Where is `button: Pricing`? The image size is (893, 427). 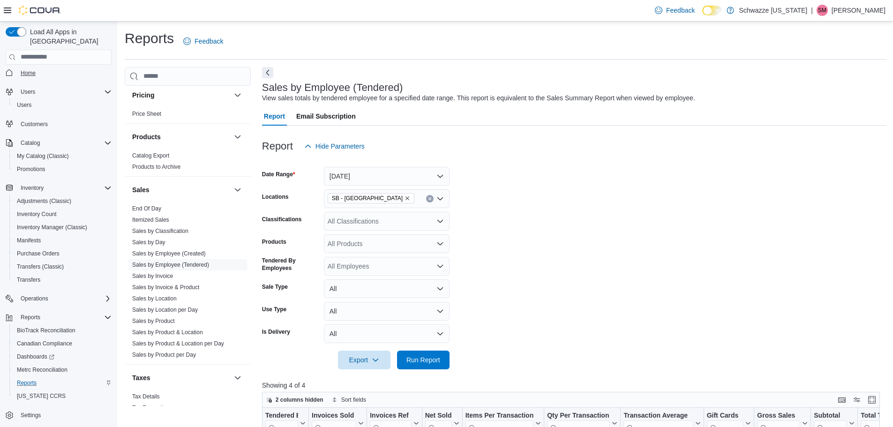 button: Pricing is located at coordinates (238, 95).